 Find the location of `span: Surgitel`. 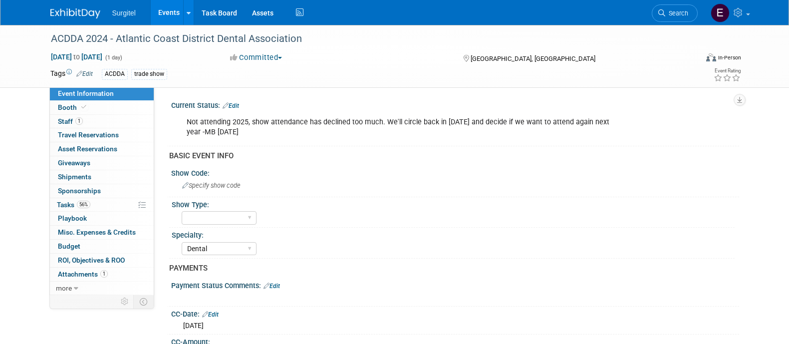

span: Surgitel is located at coordinates (124, 13).